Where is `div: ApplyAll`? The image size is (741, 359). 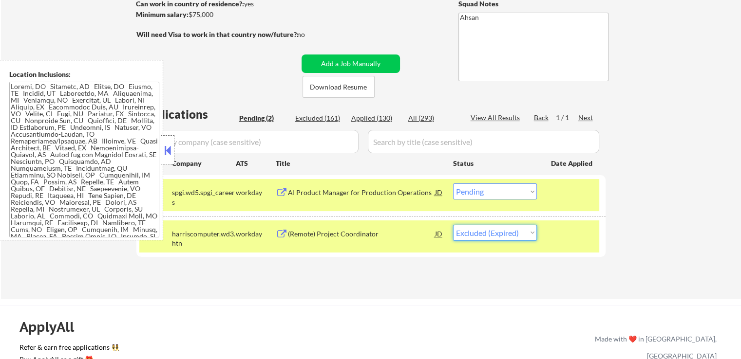
div: ApplyAll is located at coordinates (52, 327).